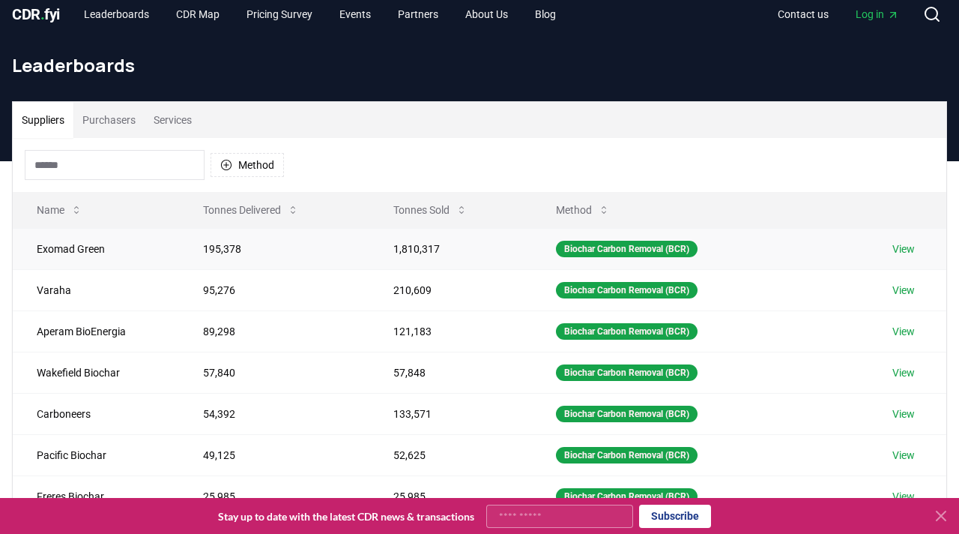 This screenshot has width=959, height=534. I want to click on button: Services, so click(172, 120).